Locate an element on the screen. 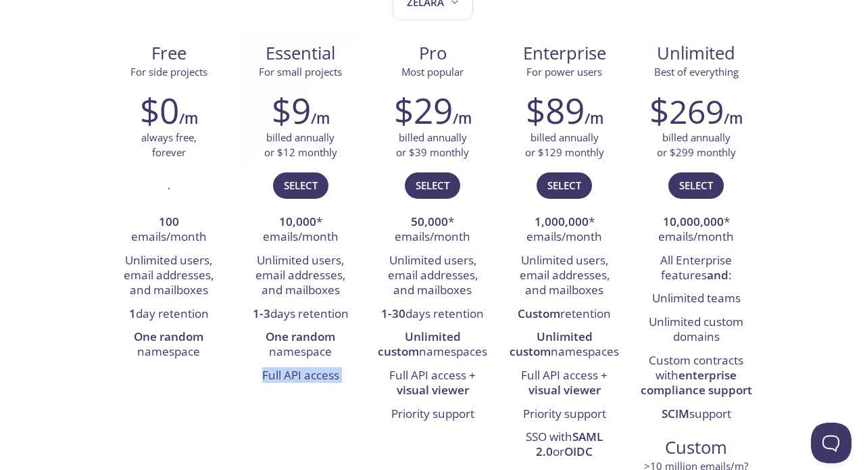 Image resolution: width=865 pixels, height=470 pixels. strong: enterprise compliance support is located at coordinates (696, 382).